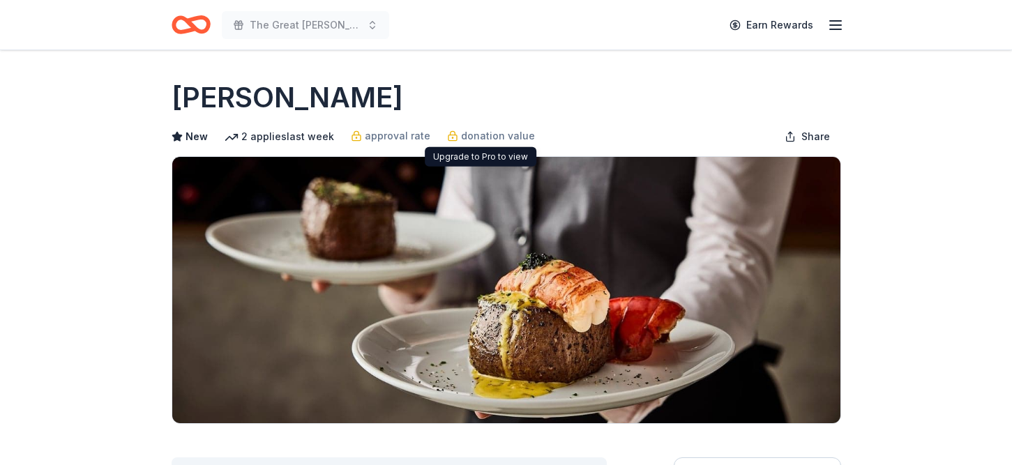  Describe the element at coordinates (807, 137) in the screenshot. I see `button: Share` at that location.